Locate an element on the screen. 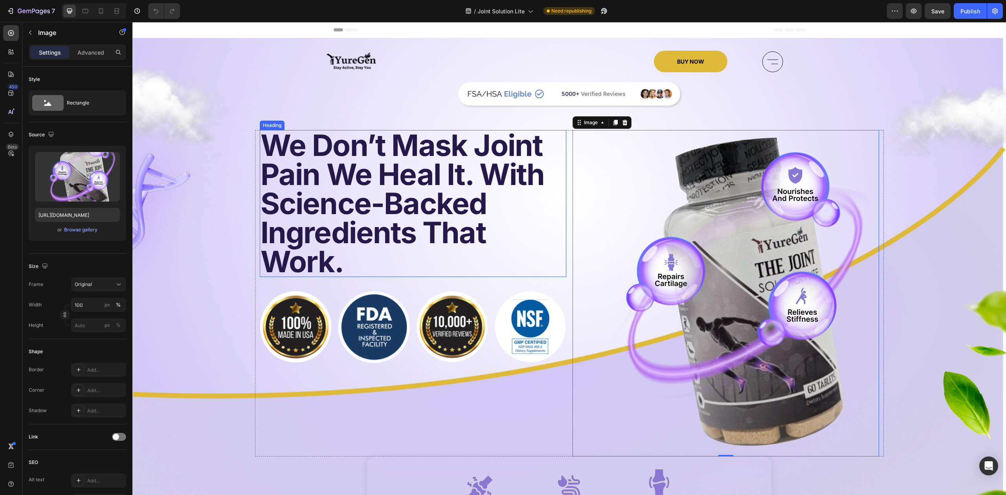 The width and height of the screenshot is (1006, 495). div: Publish is located at coordinates (970, 11).